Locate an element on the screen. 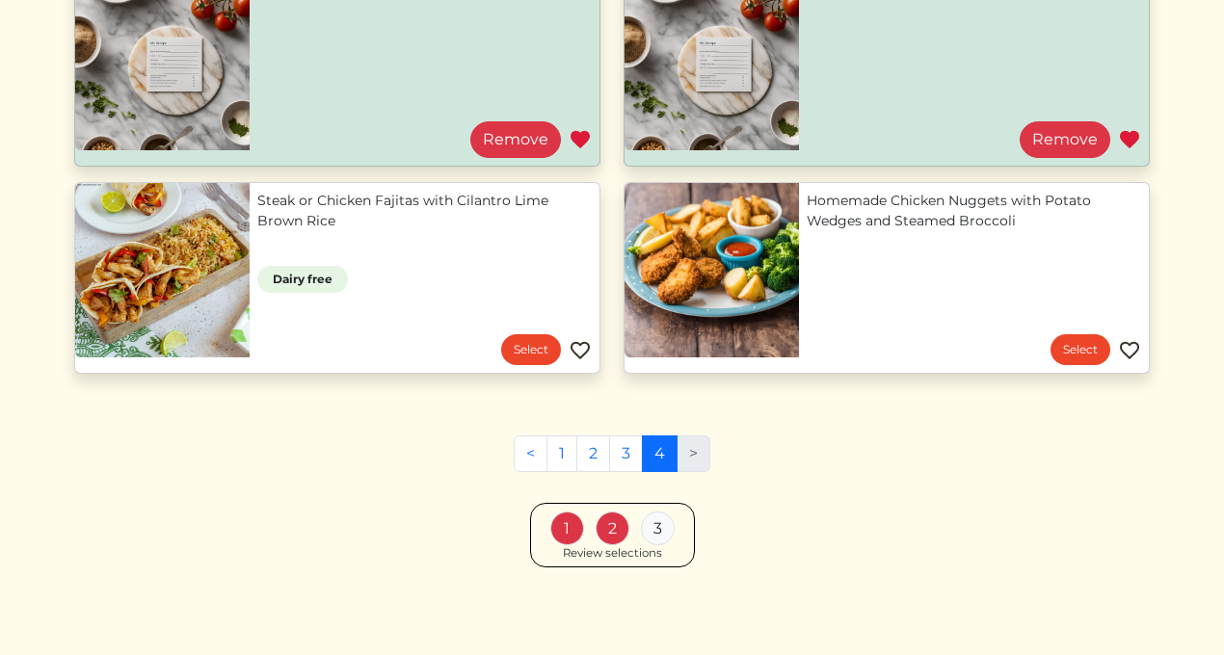  a: Steak or Chicken Fajitas with Cilantro Lime Brown Rice is located at coordinates (424, 211).